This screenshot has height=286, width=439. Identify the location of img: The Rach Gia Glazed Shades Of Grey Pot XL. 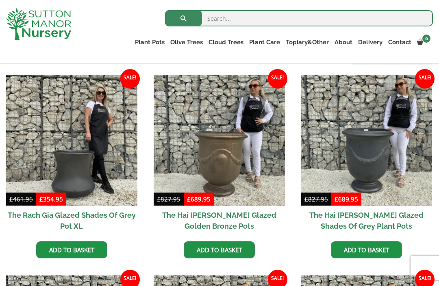
(72, 140).